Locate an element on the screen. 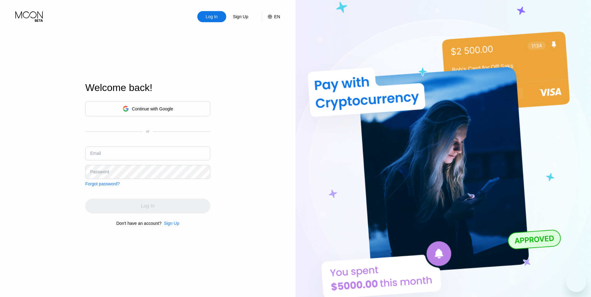 The image size is (591, 297). div: Password is located at coordinates (99, 172).